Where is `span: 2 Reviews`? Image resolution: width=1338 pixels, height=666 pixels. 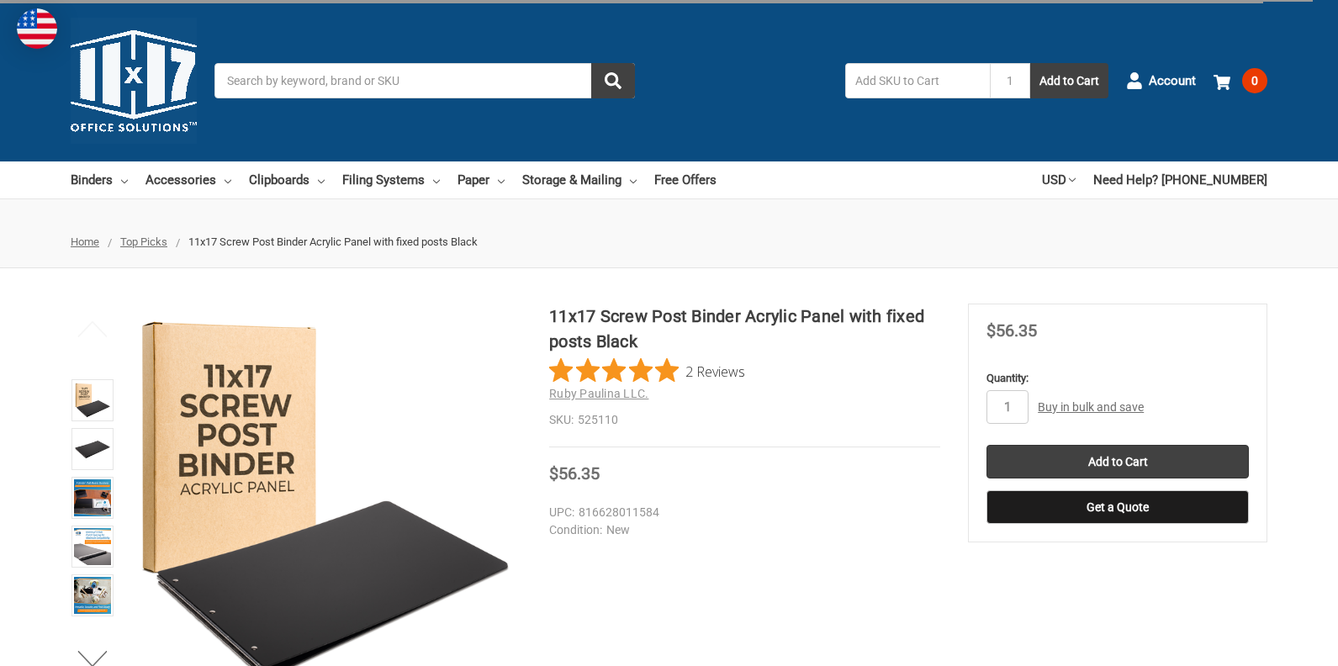
span: 2 Reviews is located at coordinates (715, 371).